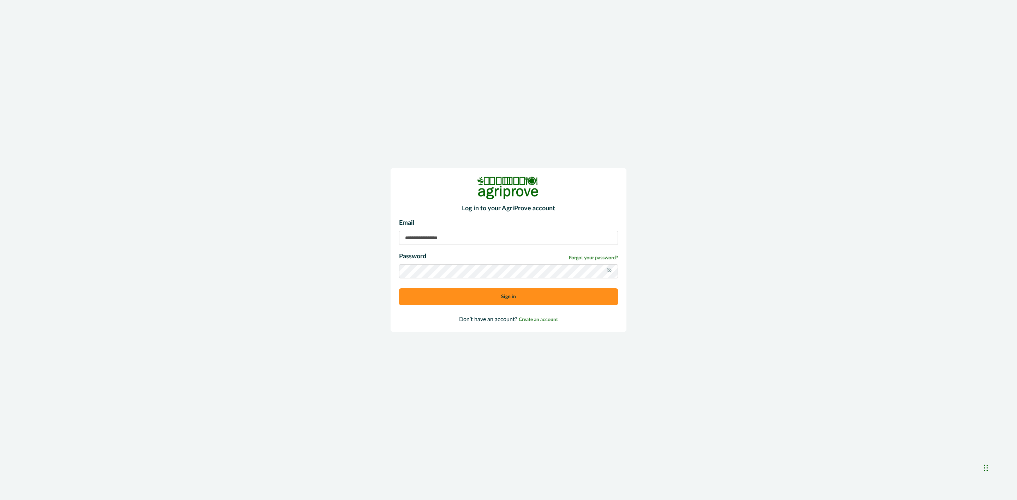 This screenshot has width=1017, height=500. What do you see at coordinates (986, 468) in the screenshot?
I see `div: Drag` at bounding box center [986, 468].